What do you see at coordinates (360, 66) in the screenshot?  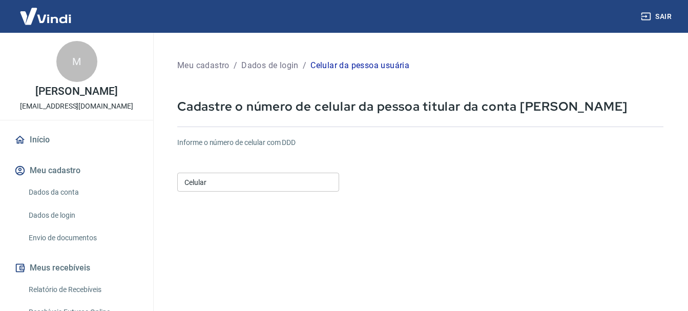 I see `p: Celular da pessoa usuária` at bounding box center [360, 66].